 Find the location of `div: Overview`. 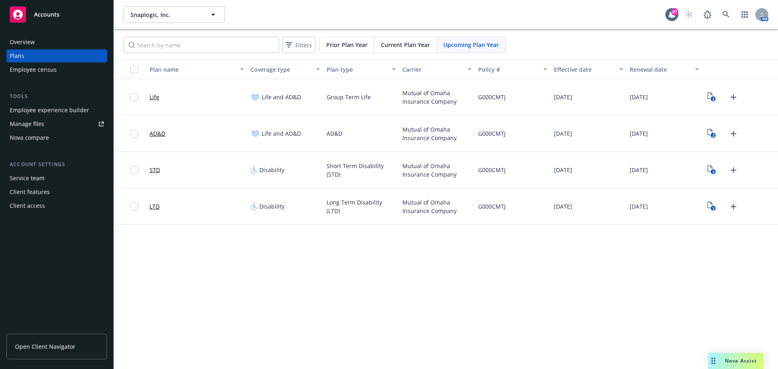

div: Overview is located at coordinates (22, 42).